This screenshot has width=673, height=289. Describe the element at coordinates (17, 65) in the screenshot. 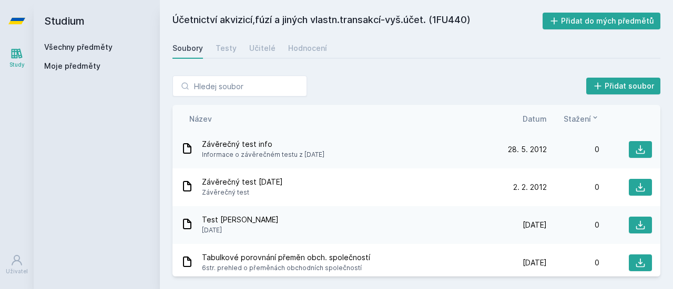

I see `div: Study` at that location.